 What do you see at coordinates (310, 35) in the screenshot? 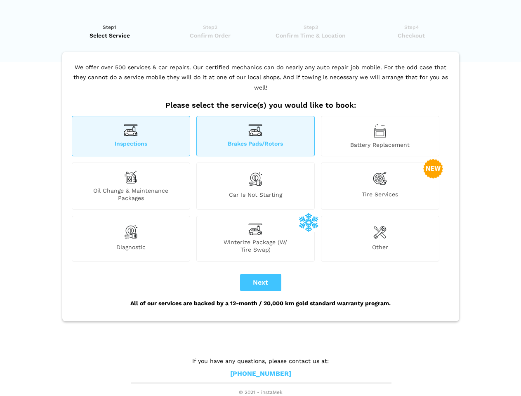
I see `span: Confirm Time & Location` at bounding box center [310, 35].